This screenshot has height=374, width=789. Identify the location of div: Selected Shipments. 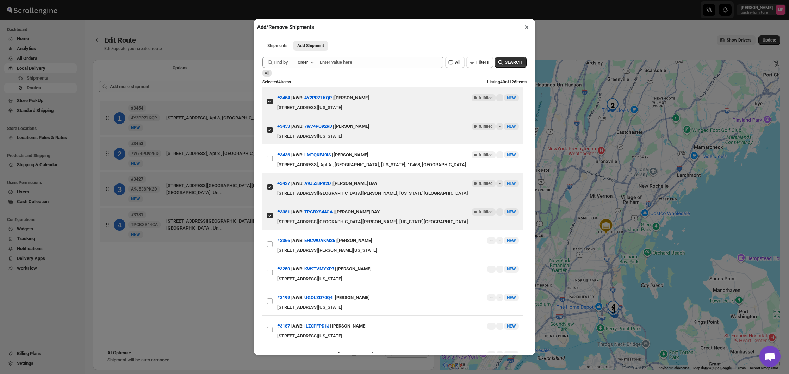
(264, 197).